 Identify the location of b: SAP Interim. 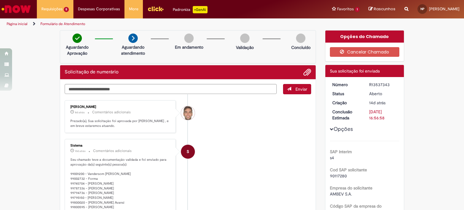
(340, 152).